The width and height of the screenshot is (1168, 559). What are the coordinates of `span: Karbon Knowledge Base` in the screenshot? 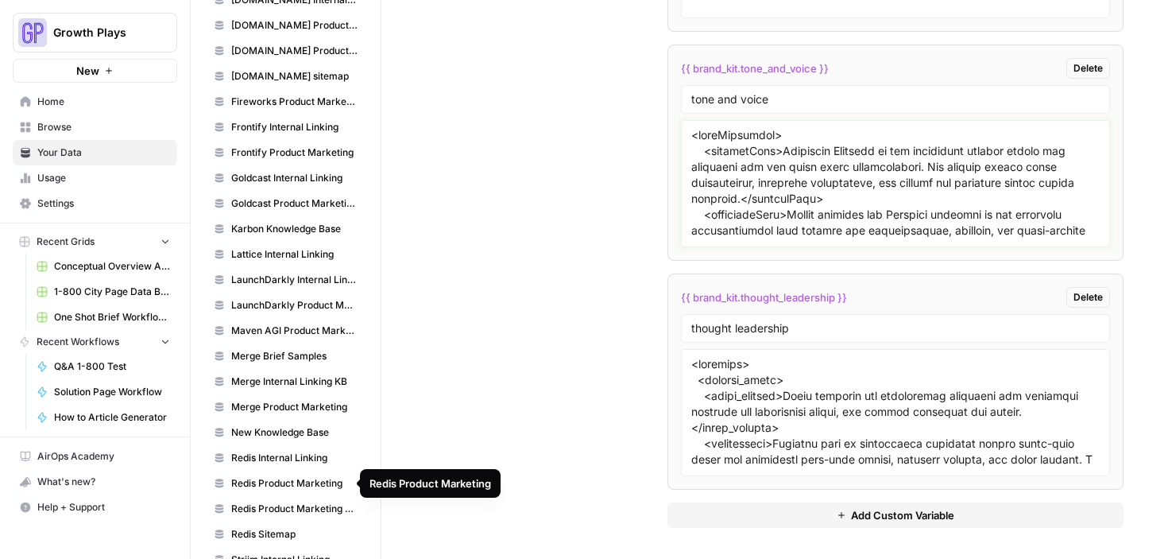 It's located at (294, 229).